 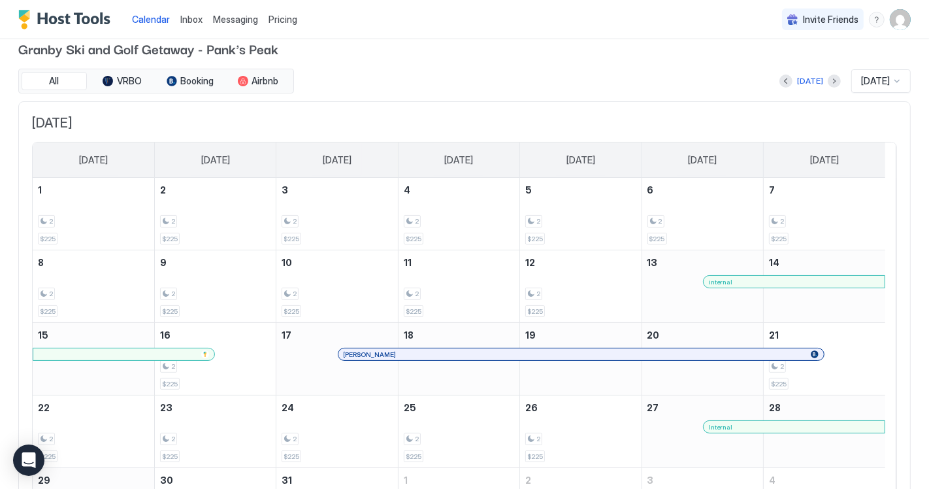 What do you see at coordinates (287, 479) in the screenshot?
I see `span: 31` at bounding box center [287, 479].